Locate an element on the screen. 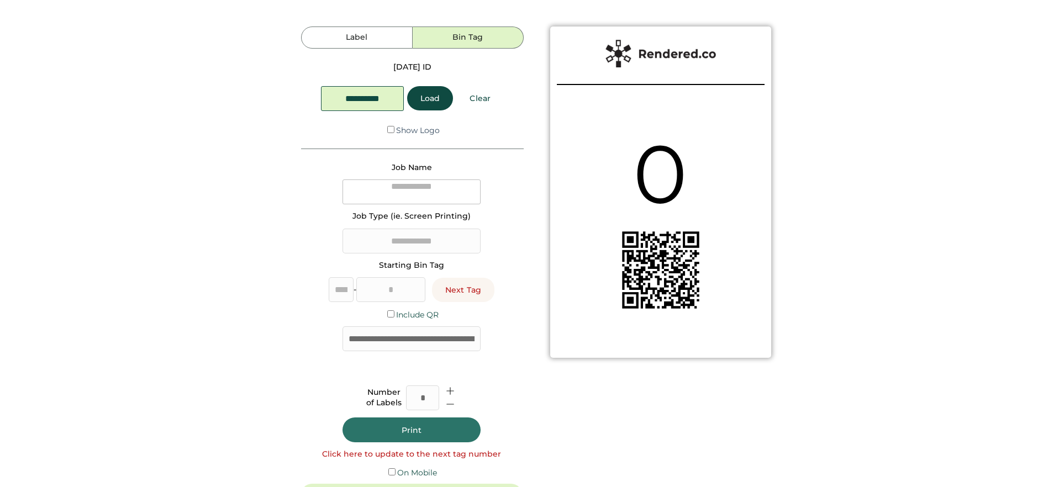 This screenshot has height=487, width=1059. div: Starting Bin Tag is located at coordinates (412, 266).